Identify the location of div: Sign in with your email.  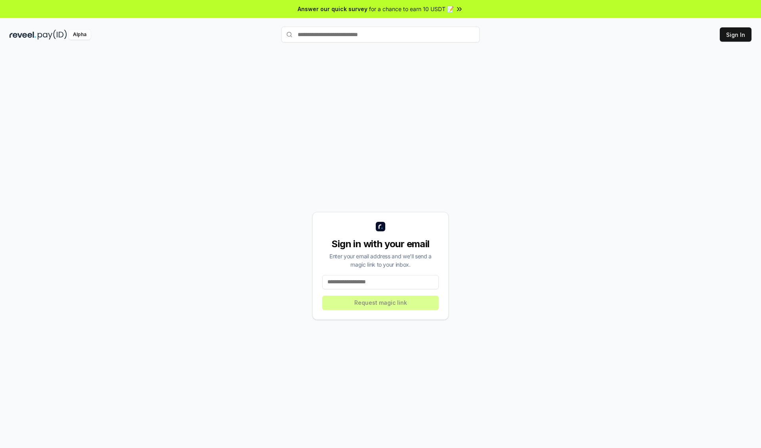
(381, 244).